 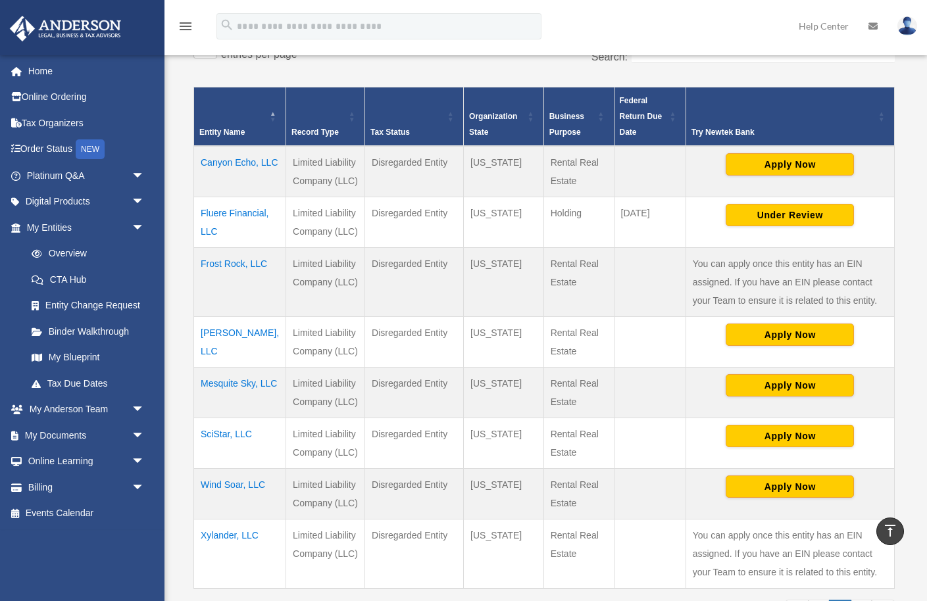 What do you see at coordinates (504, 117) in the screenshot?
I see `th: Organization State: Activate to sort` at bounding box center [504, 117].